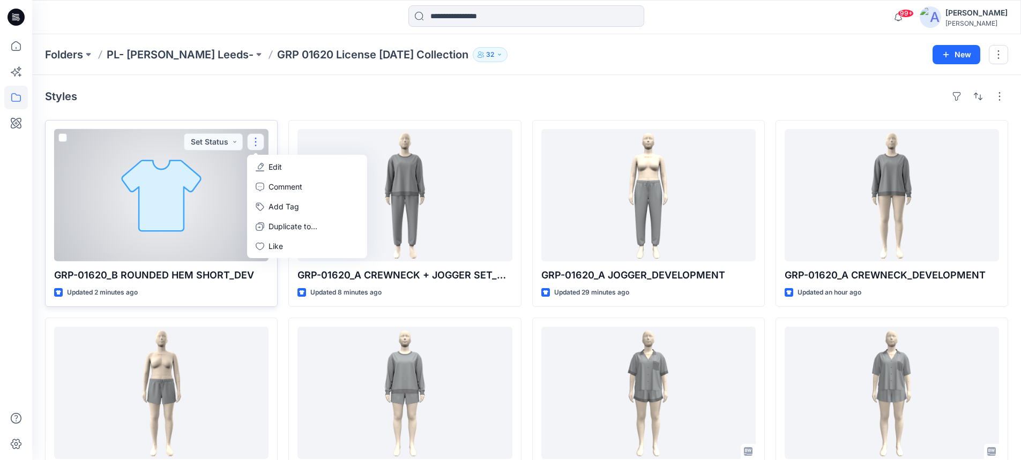 The width and height of the screenshot is (1021, 460). What do you see at coordinates (892, 393) in the screenshot?
I see `a: GRP-01620_C CLASSIC NOTCH COLLAR_DEVELOPMENT` at bounding box center [892, 393].